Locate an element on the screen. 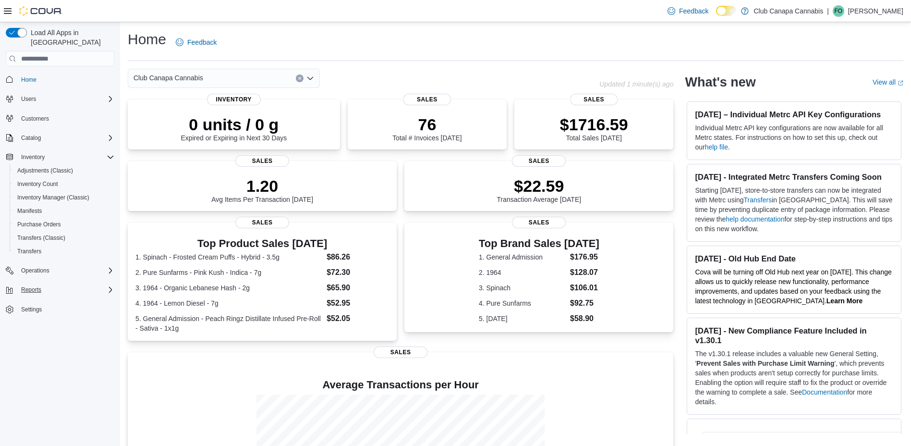 Image resolution: width=911 pixels, height=446 pixels. a: Transfers (Classic) is located at coordinates (41, 238).